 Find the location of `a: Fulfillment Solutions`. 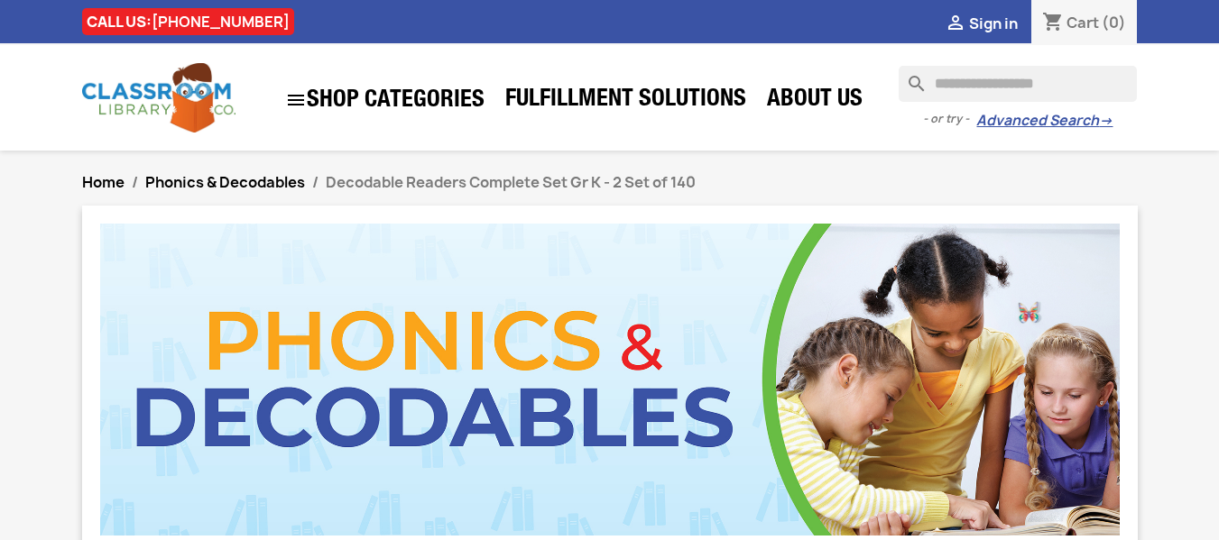

a: Fulfillment Solutions is located at coordinates (625, 101).